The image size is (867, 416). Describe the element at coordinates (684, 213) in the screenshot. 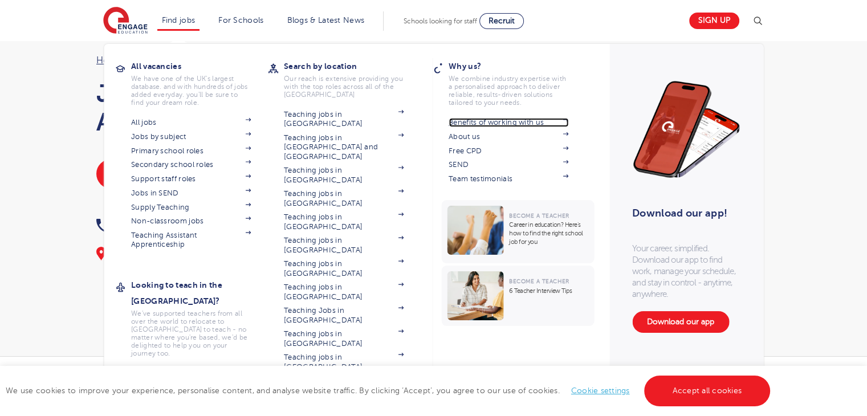

I see `h3: Download our app!` at that location.